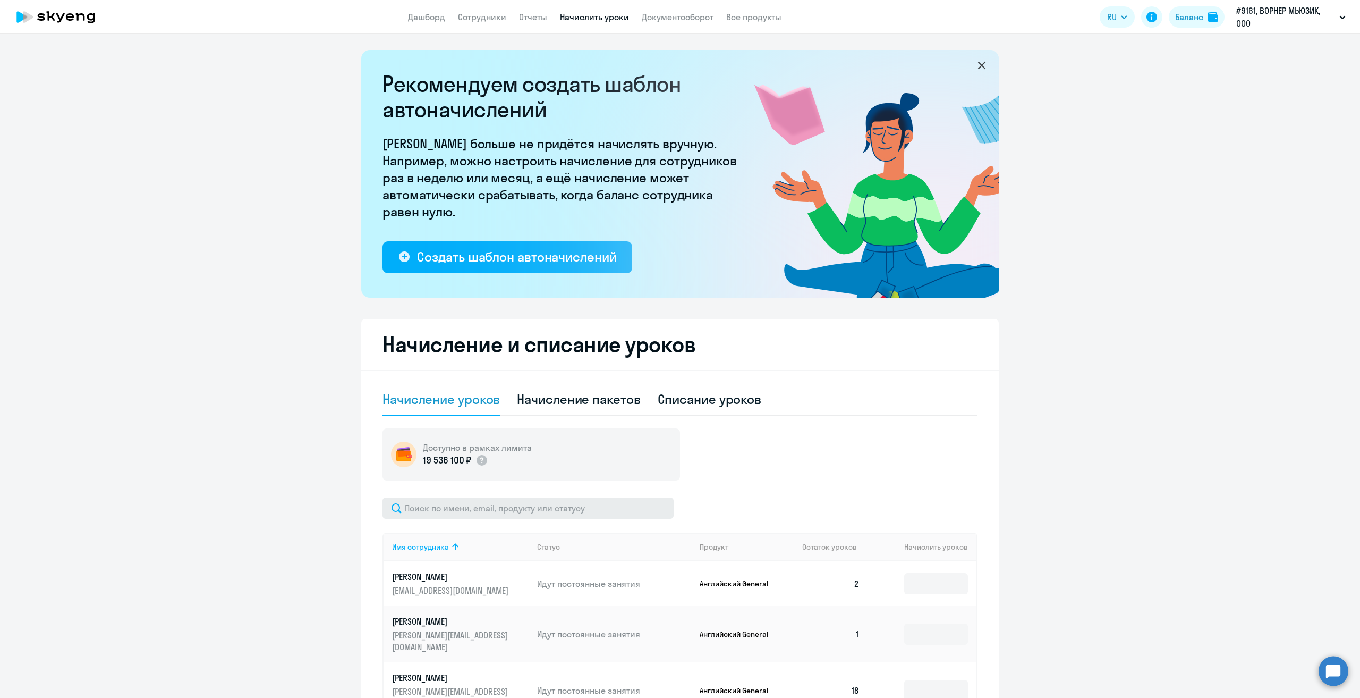 Image resolution: width=1360 pixels, height=698 pixels. I want to click on p: 19 536 100 ₽, so click(447, 460).